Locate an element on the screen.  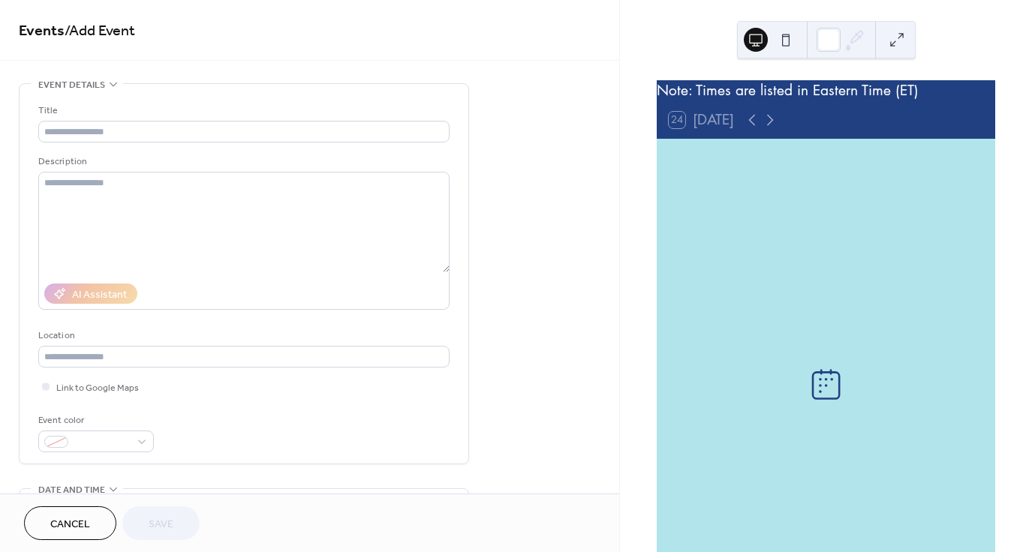
div: Location is located at coordinates (242, 335).